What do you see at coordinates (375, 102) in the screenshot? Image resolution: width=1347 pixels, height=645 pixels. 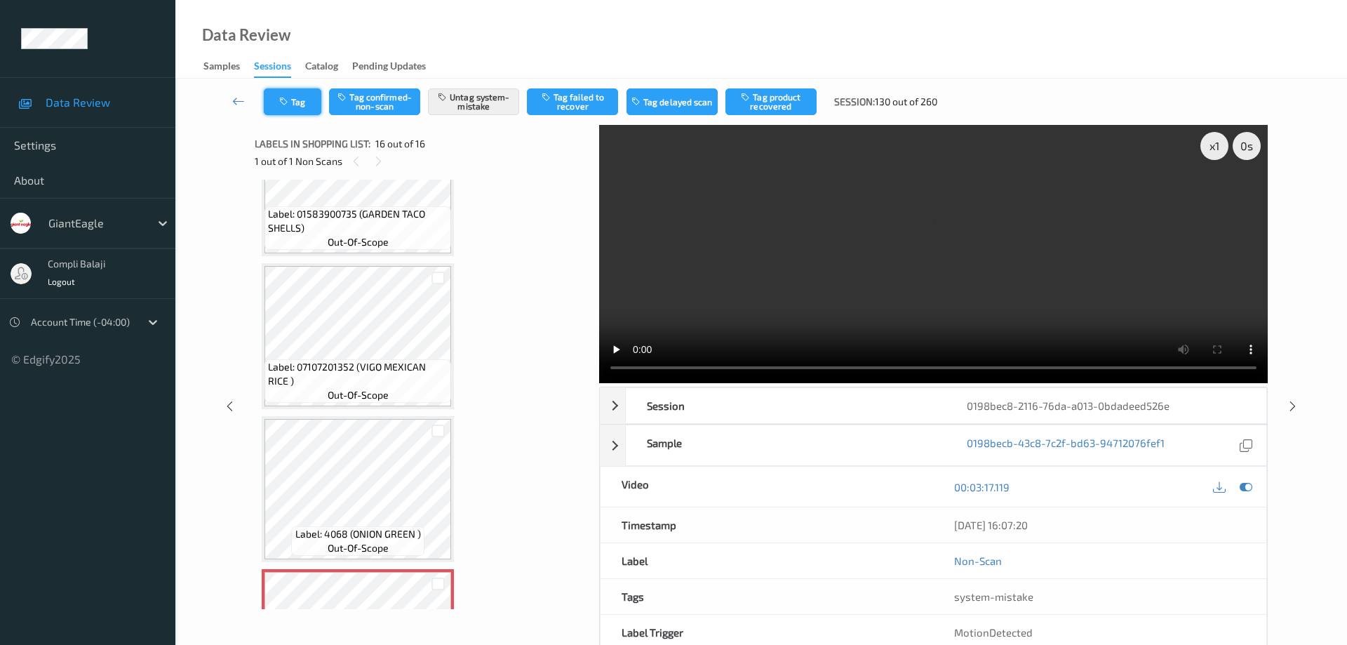 I see `button: Tag confirmed-non-scan` at bounding box center [375, 102].